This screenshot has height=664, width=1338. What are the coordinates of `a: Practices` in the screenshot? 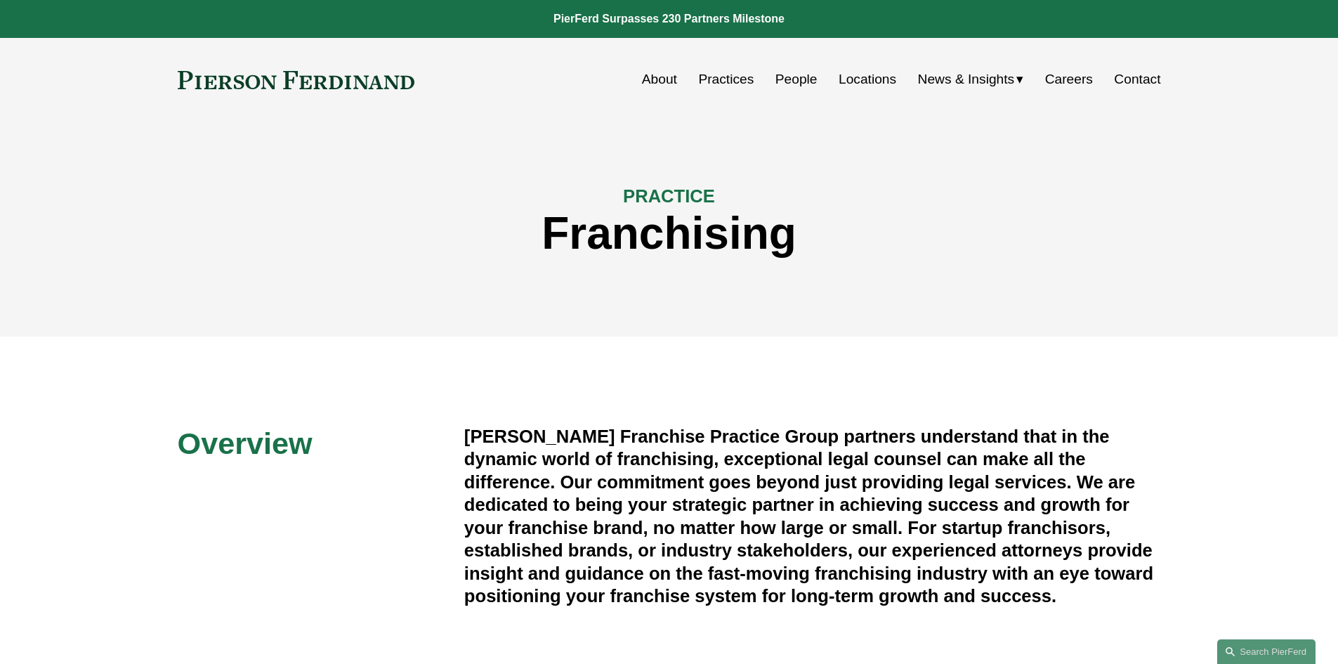 It's located at (725, 79).